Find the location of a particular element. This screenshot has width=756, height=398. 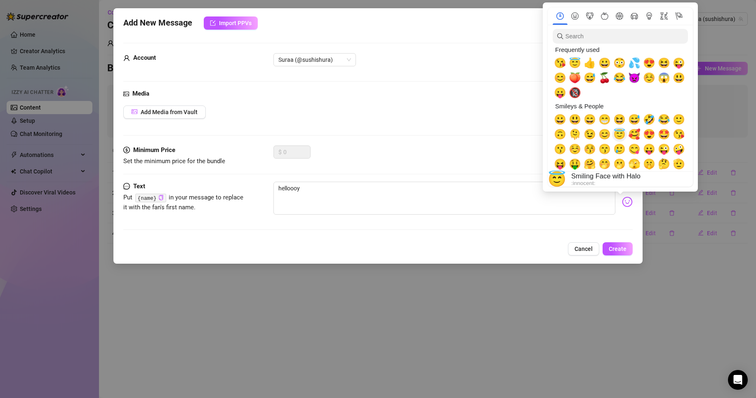

button: Click to Copy is located at coordinates (161, 198).